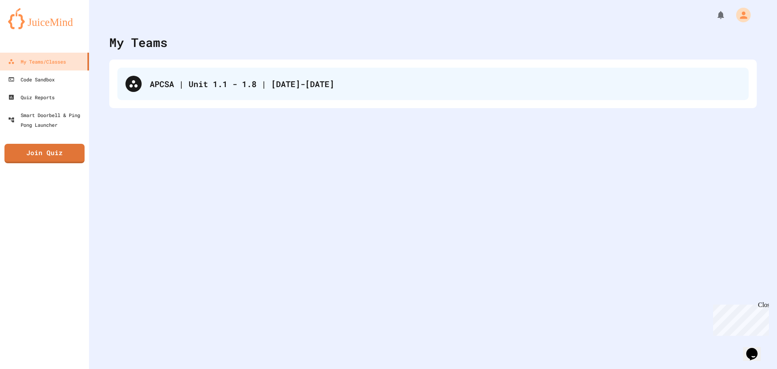 Image resolution: width=777 pixels, height=369 pixels. I want to click on div: Code Sandbox, so click(31, 79).